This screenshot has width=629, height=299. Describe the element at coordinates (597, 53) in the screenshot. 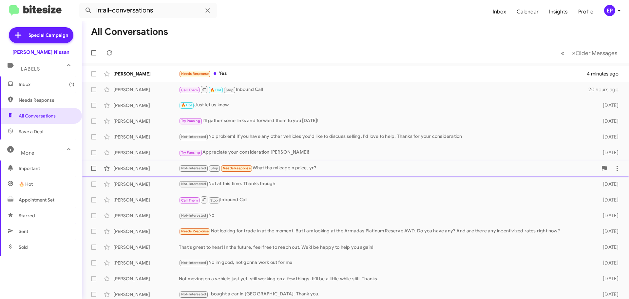

I see `span: Older Messages` at that location.